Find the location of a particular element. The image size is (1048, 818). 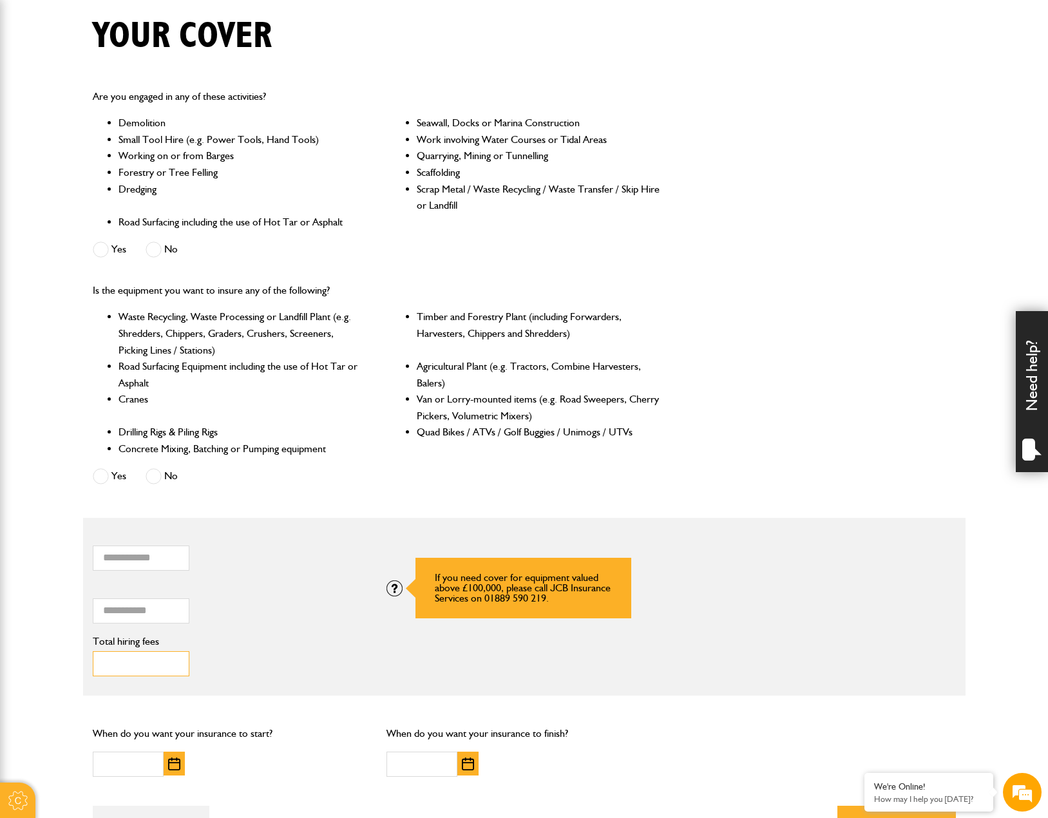

h1: Your cover is located at coordinates (182, 36).